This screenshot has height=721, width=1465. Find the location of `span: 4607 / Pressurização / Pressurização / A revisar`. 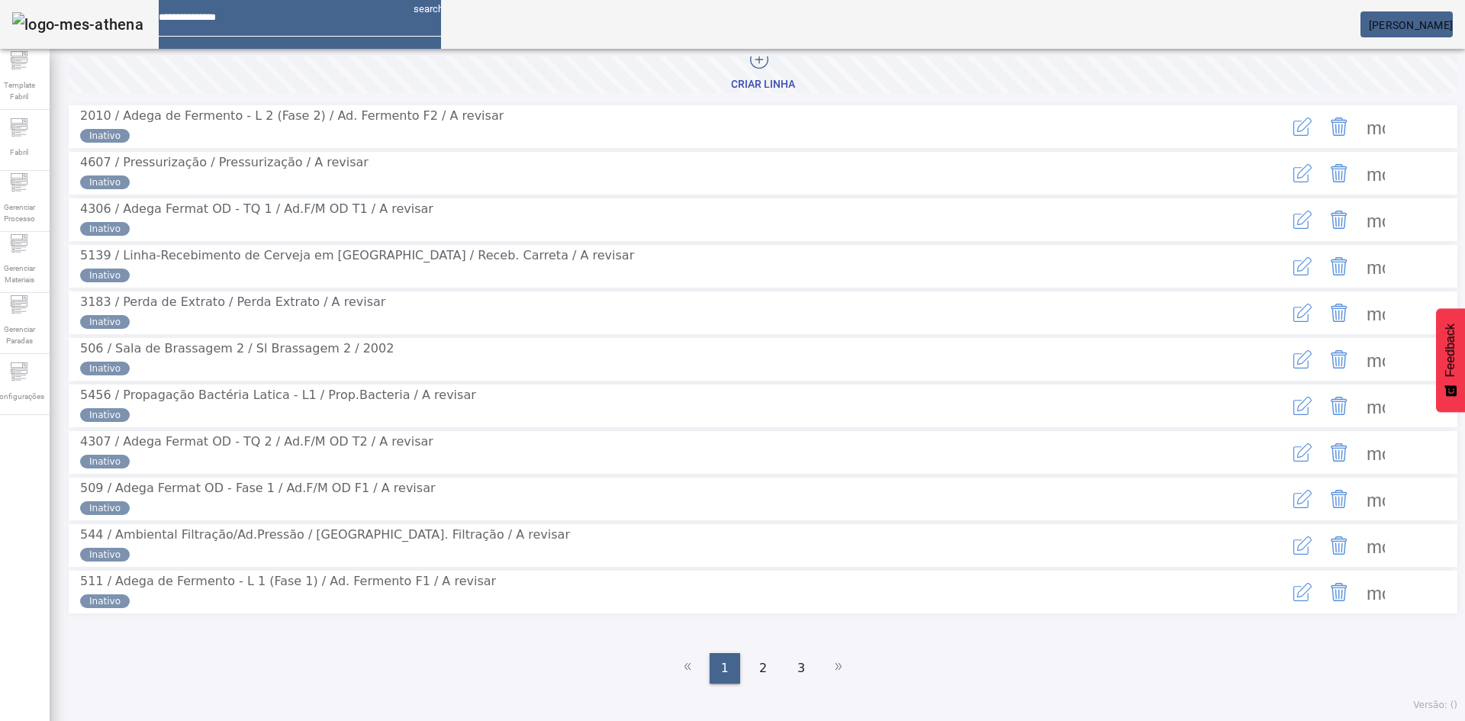

span: 4607 / Pressurização / Pressurização / A revisar is located at coordinates (224, 162).